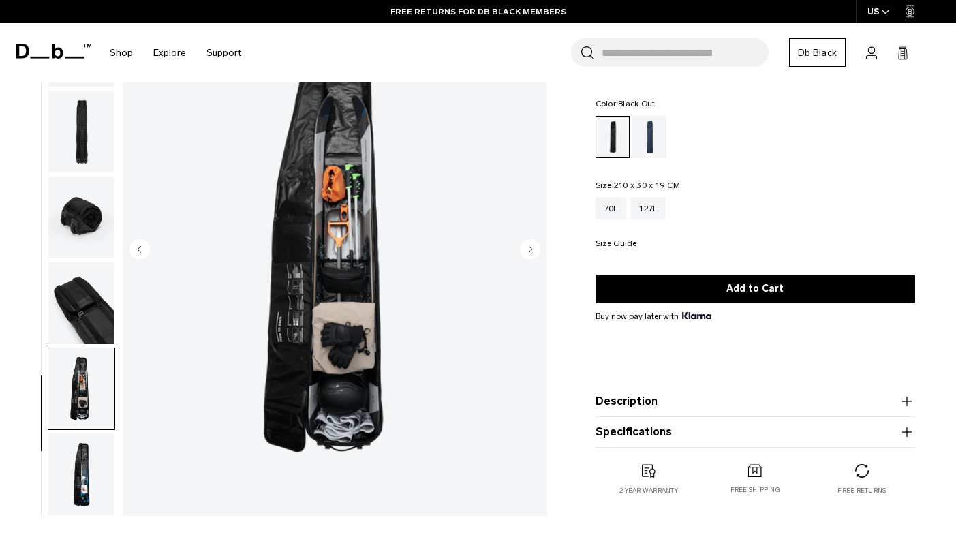  I want to click on button: Specifications, so click(755, 432).